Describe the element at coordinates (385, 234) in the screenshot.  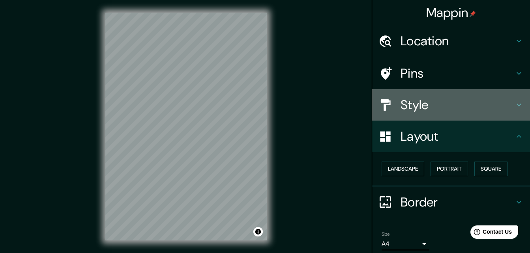
I see `label: Size` at that location.